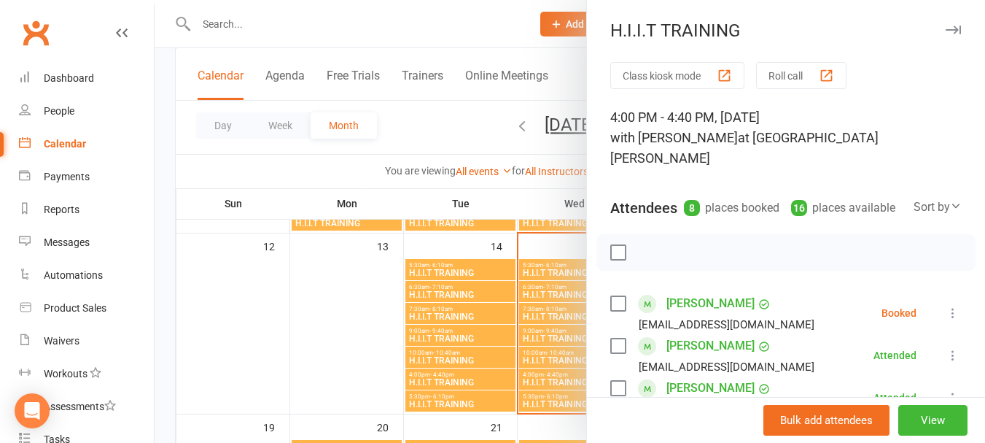  Describe the element at coordinates (938, 207) in the screenshot. I see `div: Sort by` at that location.